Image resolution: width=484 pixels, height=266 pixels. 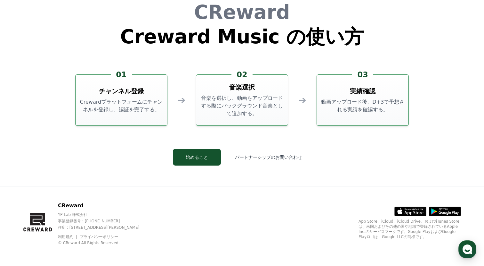 I want to click on div: 01, so click(x=121, y=75).